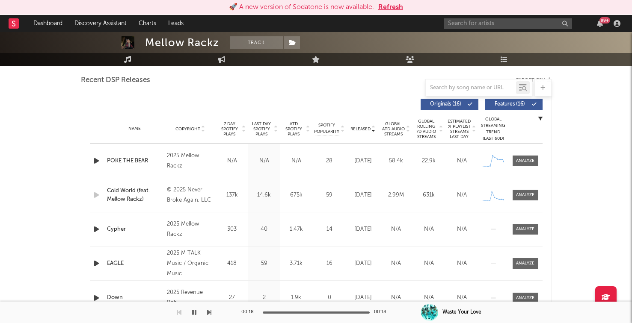  Describe the element at coordinates (604, 20) in the screenshot. I see `div: 99 +` at that location.